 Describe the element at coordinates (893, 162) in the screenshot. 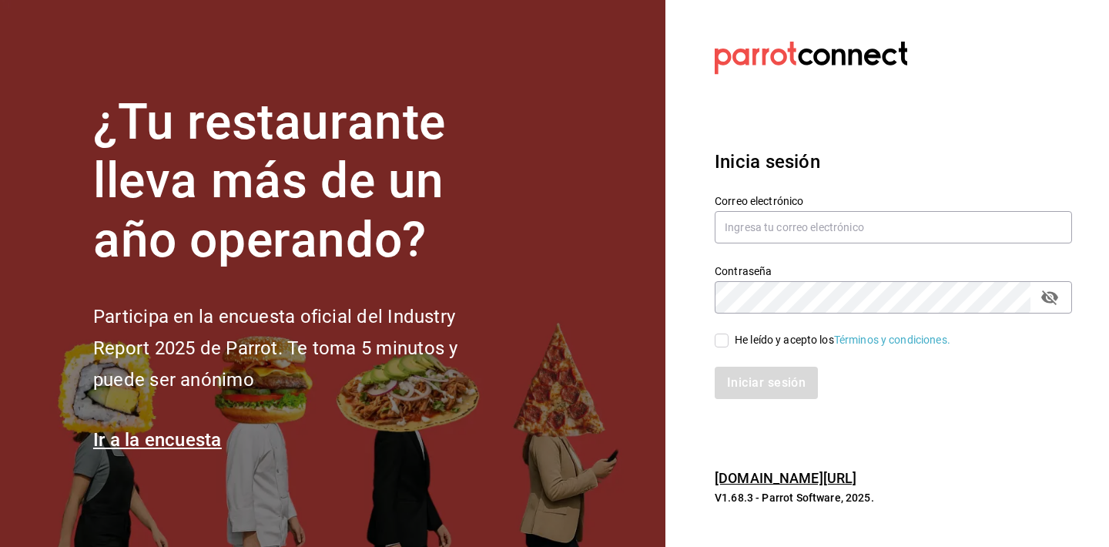

I see `h3: Inicia sesión` at that location.